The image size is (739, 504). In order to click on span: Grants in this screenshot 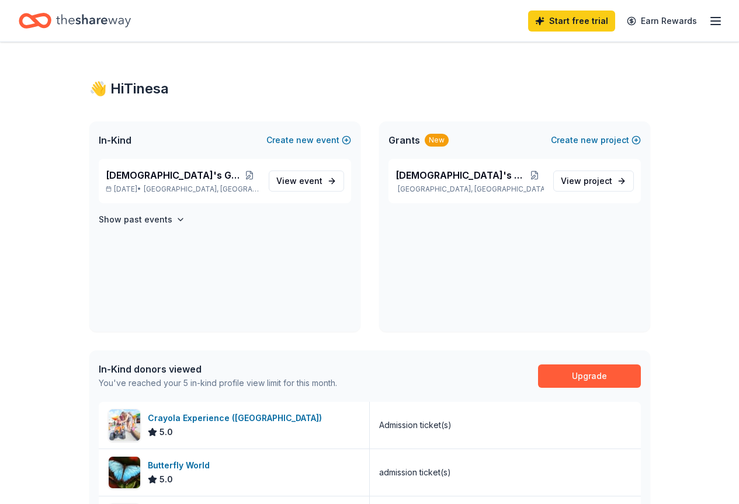, I will do `click(404, 140)`.